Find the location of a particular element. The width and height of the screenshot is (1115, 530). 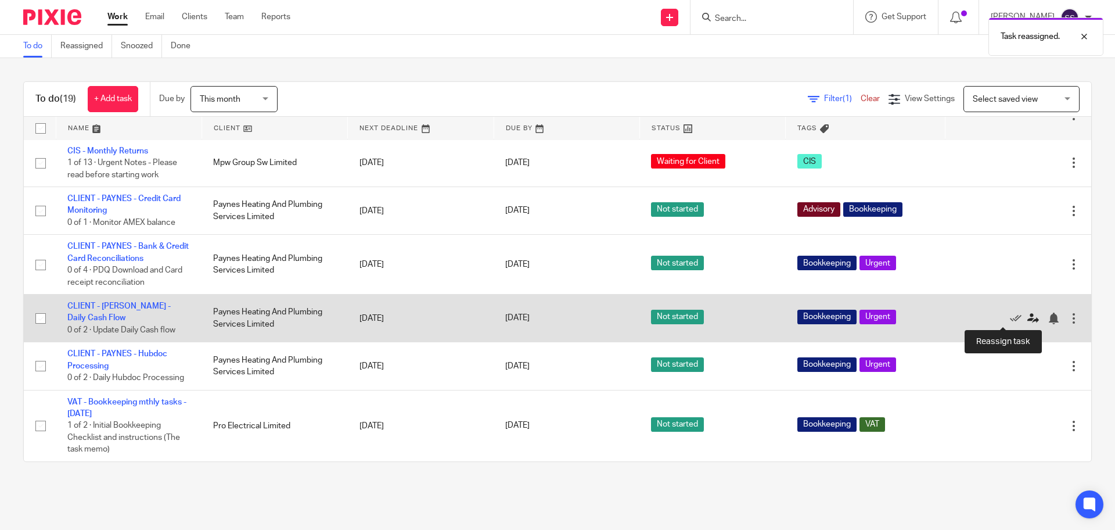

a: CLIENT - PAYNES - Credit Card Monitoring is located at coordinates (124, 204).